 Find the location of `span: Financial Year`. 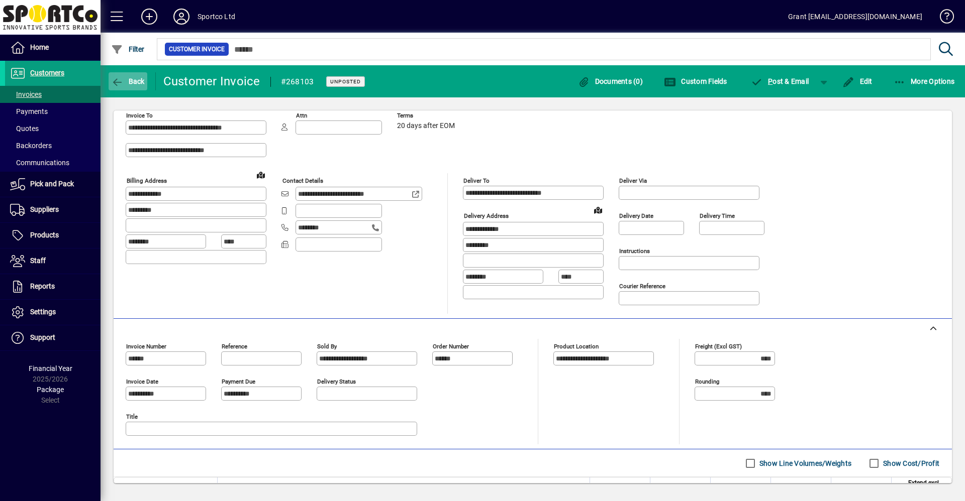

span: Financial Year is located at coordinates (50, 369).